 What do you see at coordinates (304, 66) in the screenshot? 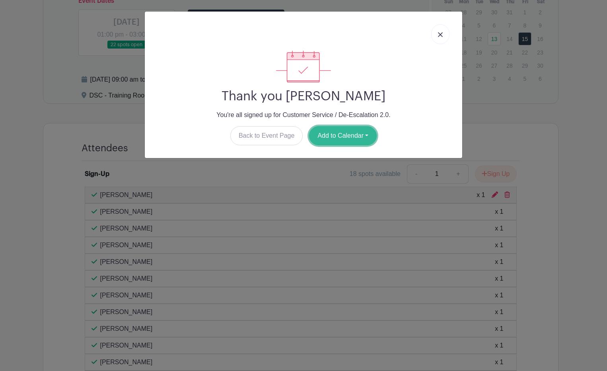
I see `img: signup_complete-c468d5dda3e2740ee63a24cb0ba0d3ce5d8a4ecd24259e683200fb1569d990c8.svg` at bounding box center [304, 66].